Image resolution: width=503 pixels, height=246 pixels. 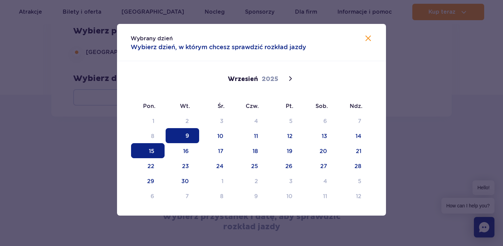 I want to click on span: Wrzesień 25, 2025, so click(x=251, y=166).